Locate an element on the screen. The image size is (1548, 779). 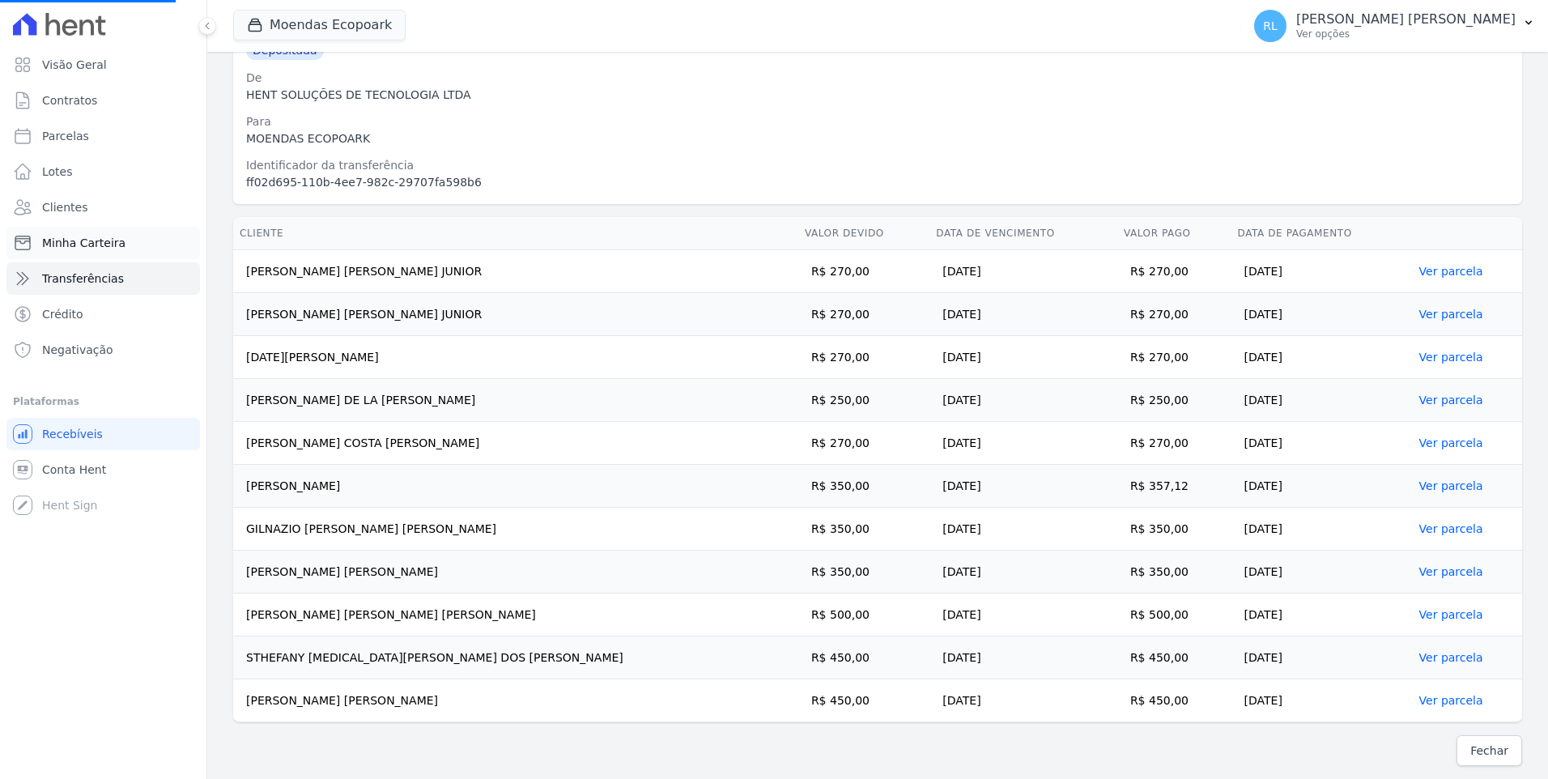
div: HENT SOLUÇÕES DE TECNOLOGIA LTDA is located at coordinates (878, 95).